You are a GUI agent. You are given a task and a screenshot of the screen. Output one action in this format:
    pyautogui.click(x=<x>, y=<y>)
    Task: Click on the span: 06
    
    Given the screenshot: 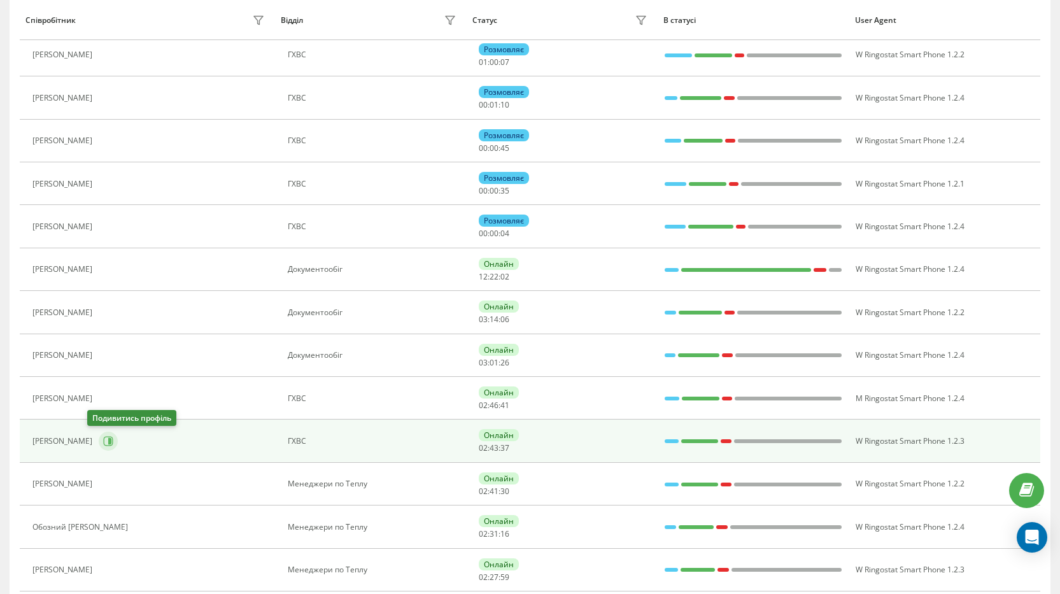 What is the action you would take?
    pyautogui.click(x=505, y=319)
    